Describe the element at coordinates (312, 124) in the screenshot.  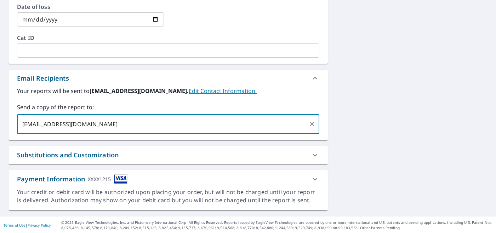
I see `button: Clear` at that location.